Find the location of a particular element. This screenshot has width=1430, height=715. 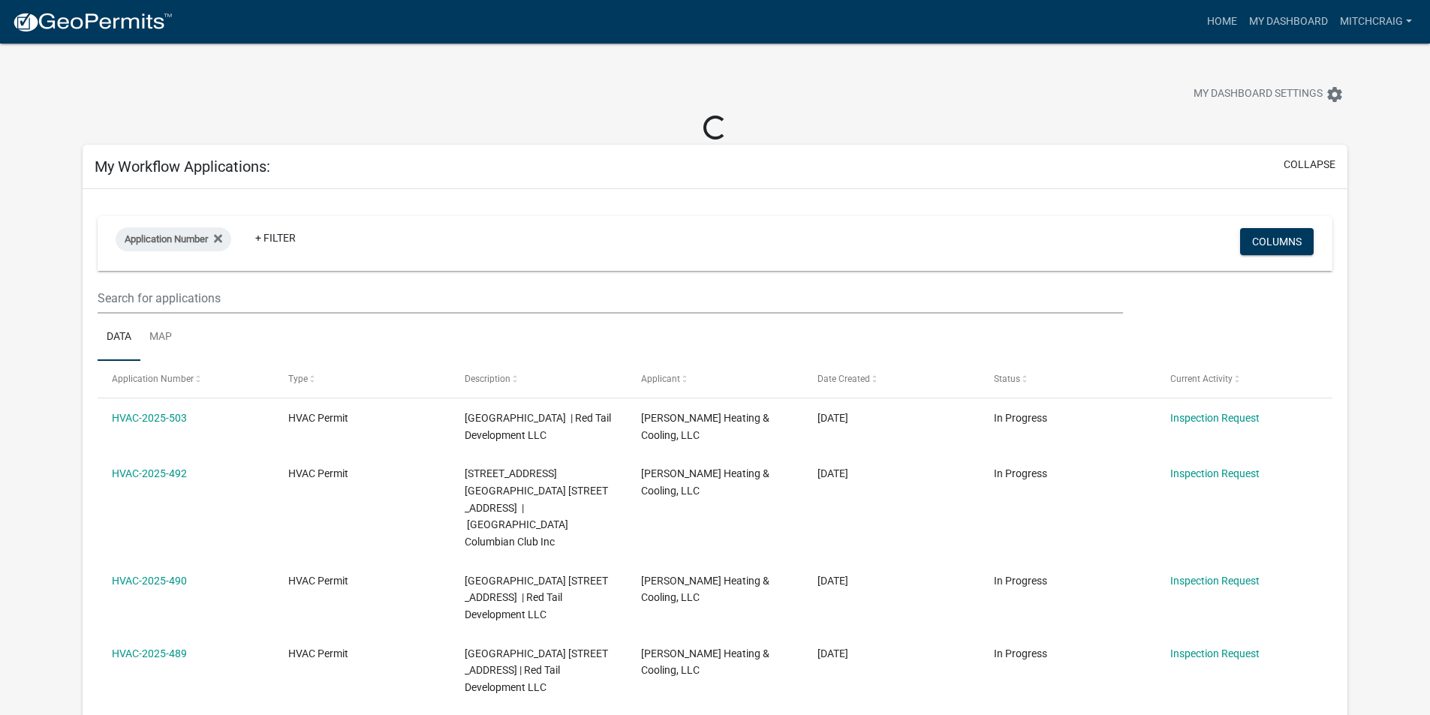

a: Home is located at coordinates (1222, 22).